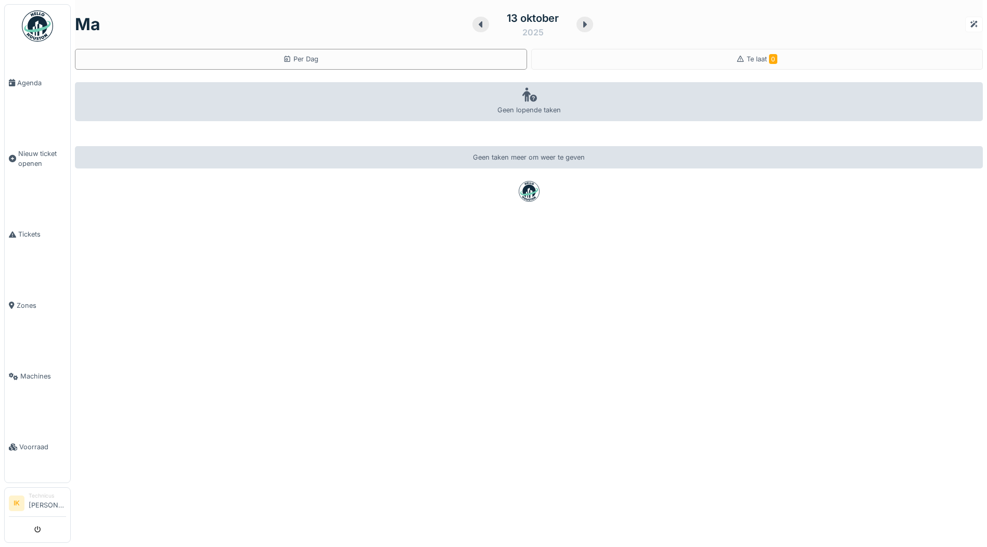 The height and width of the screenshot is (547, 987). I want to click on div: 13 oktober, so click(533, 18).